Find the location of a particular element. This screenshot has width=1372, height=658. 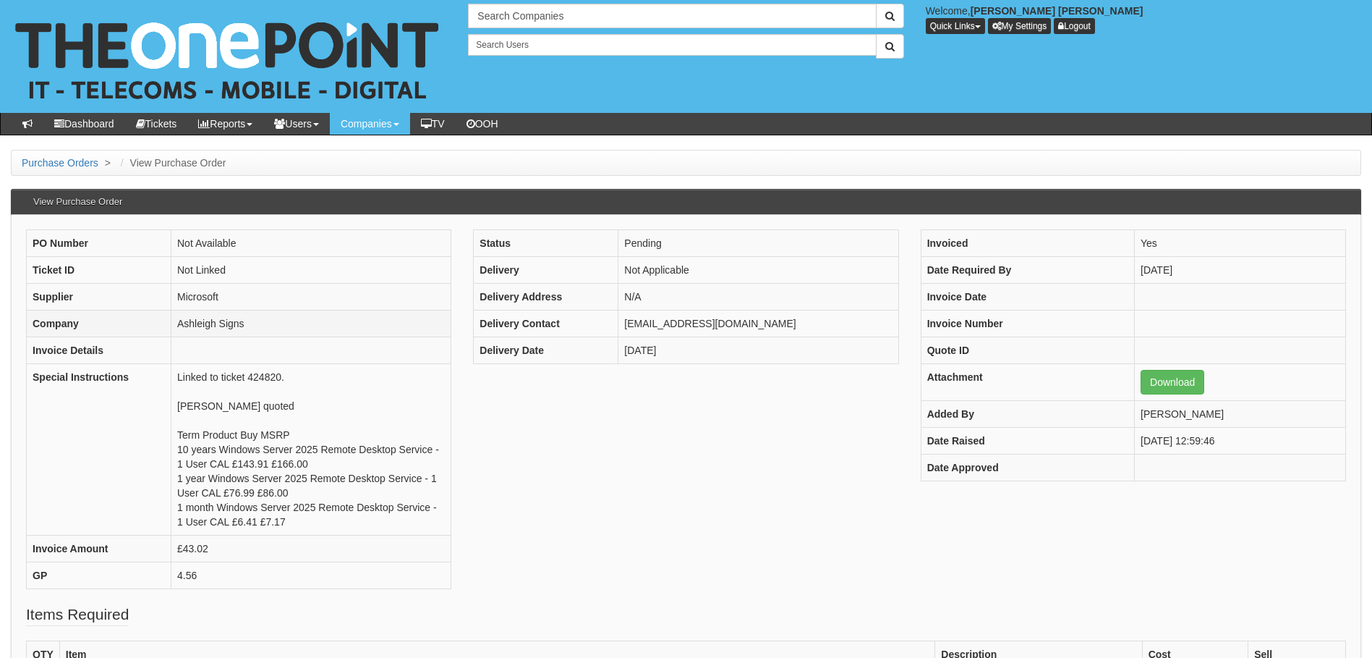

a: My Settings is located at coordinates (1020, 26).